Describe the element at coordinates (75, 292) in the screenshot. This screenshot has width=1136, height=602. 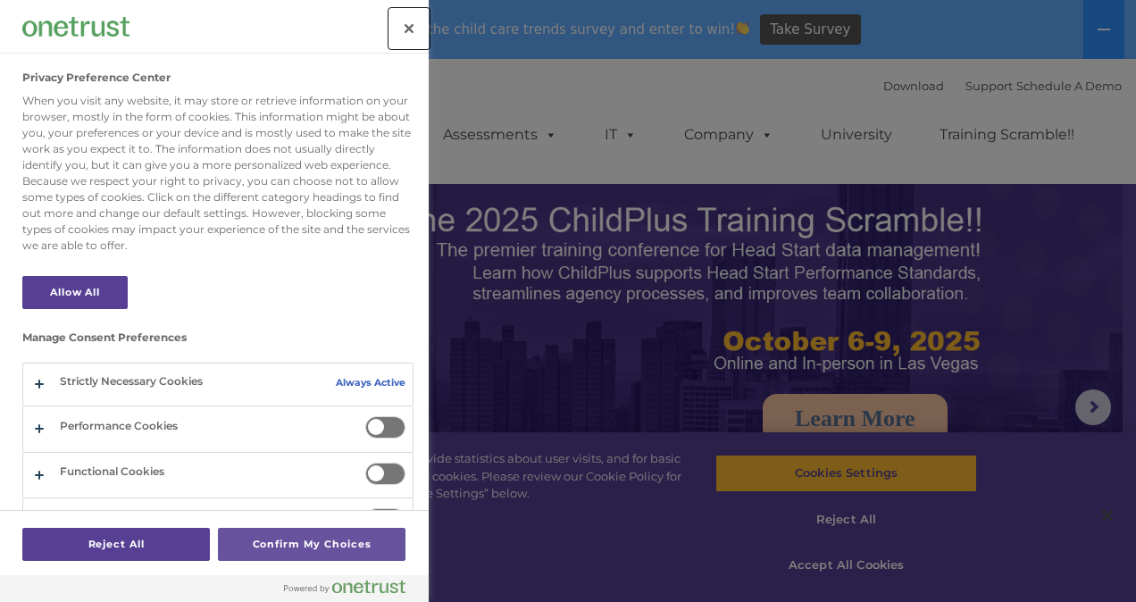
I see `button: Allow All` at that location.